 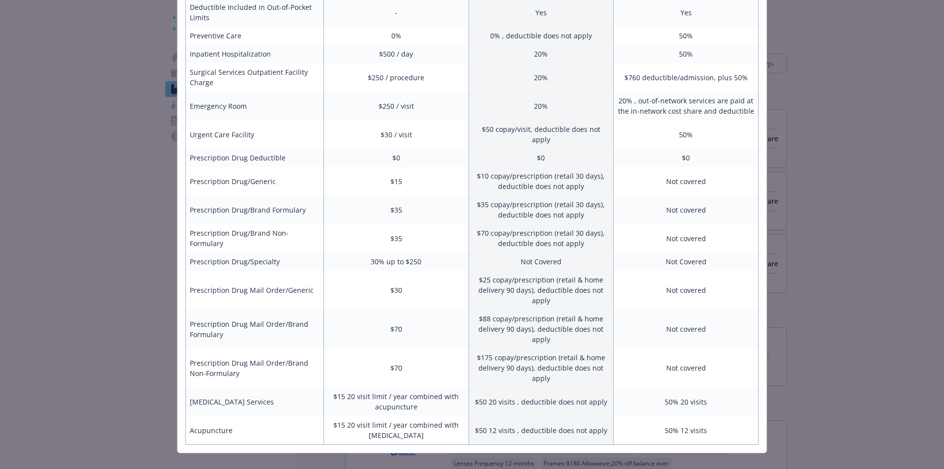 What do you see at coordinates (255, 329) in the screenshot?
I see `td: Prescription Drug Mail Order/Brand Formulary` at bounding box center [255, 329].